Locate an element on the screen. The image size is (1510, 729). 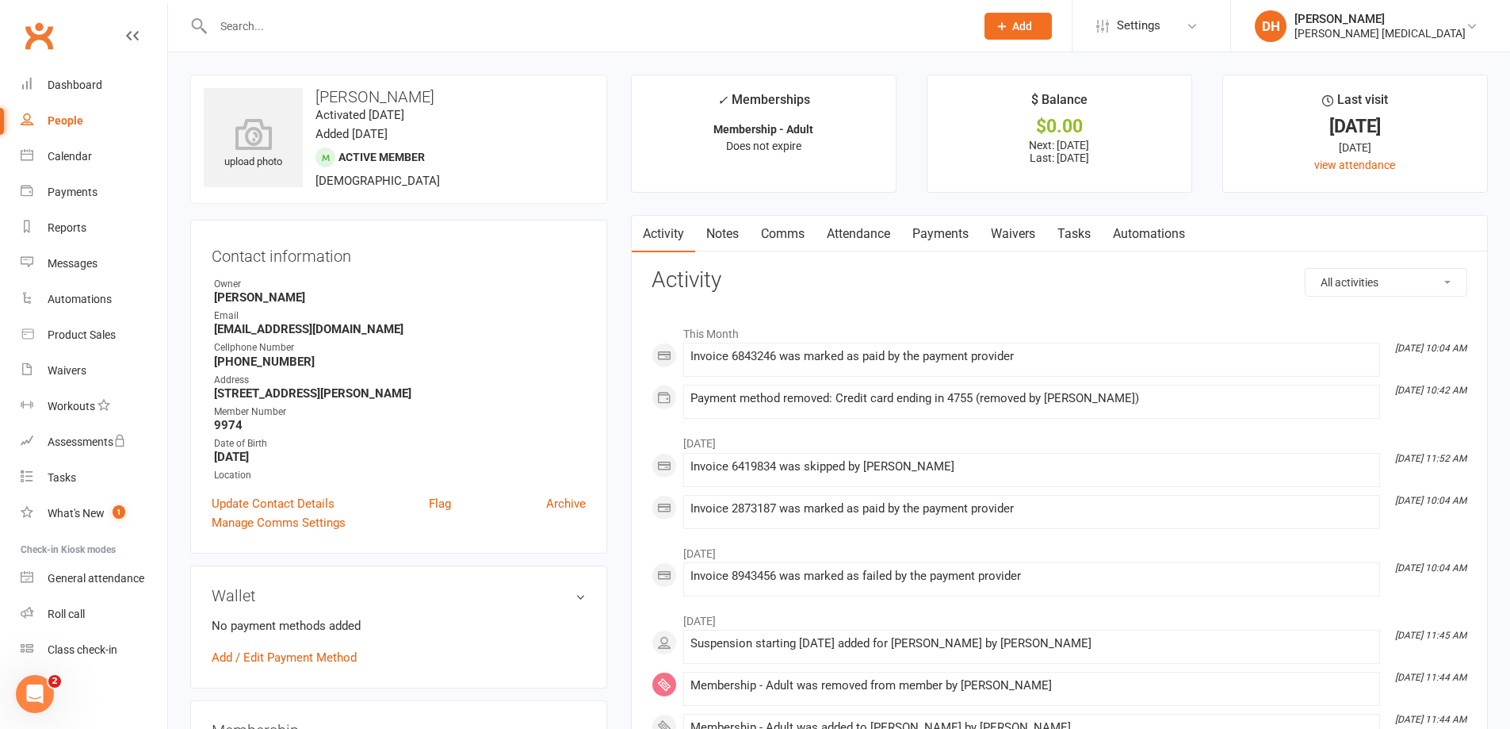
a: Assessments is located at coordinates (94, 442).